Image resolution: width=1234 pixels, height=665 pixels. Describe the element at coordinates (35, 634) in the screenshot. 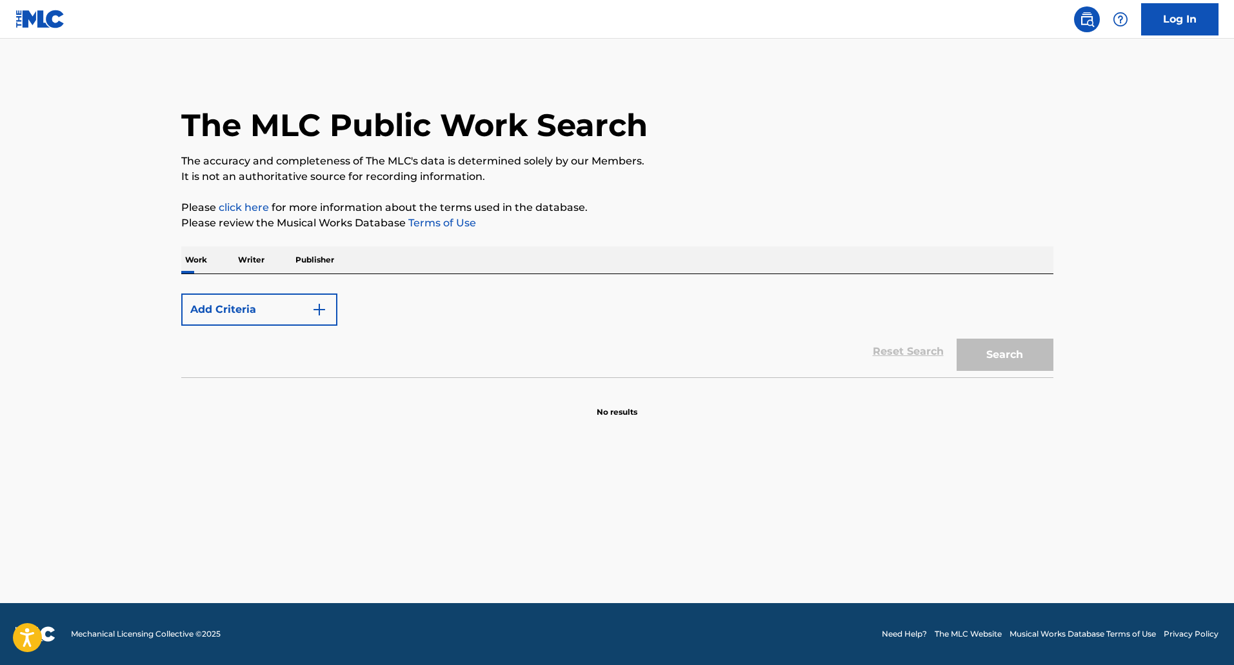

I see `img: logo` at that location.